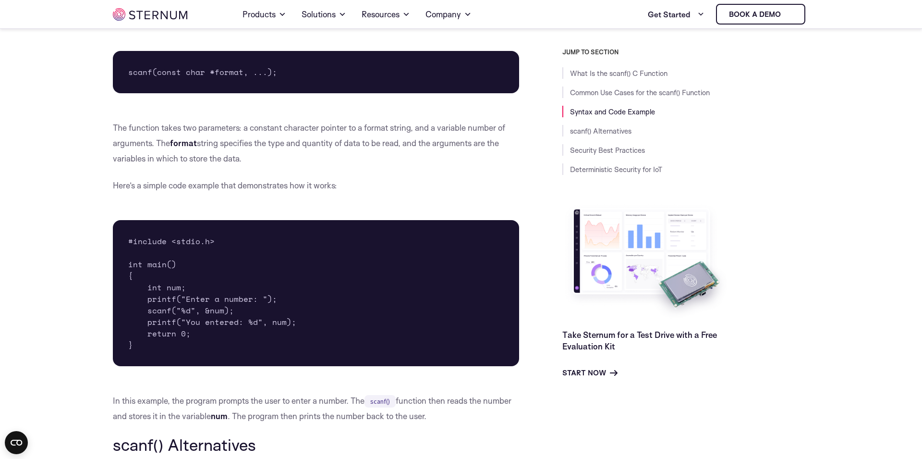  What do you see at coordinates (613, 111) in the screenshot?
I see `a: Syntax and Code Example` at bounding box center [613, 111].